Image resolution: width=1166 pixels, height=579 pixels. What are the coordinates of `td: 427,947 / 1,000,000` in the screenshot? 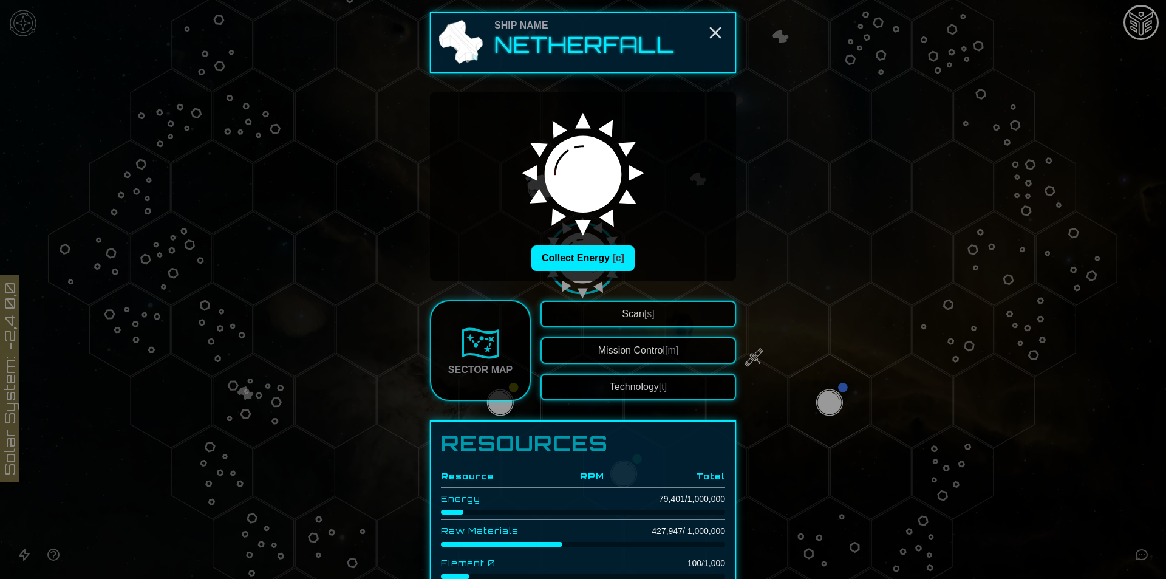 It's located at (664, 531).